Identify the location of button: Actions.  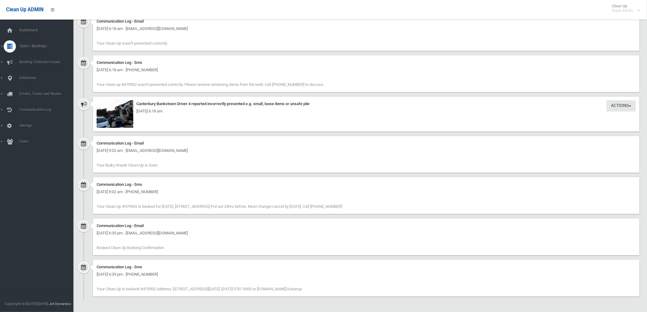
(621, 106).